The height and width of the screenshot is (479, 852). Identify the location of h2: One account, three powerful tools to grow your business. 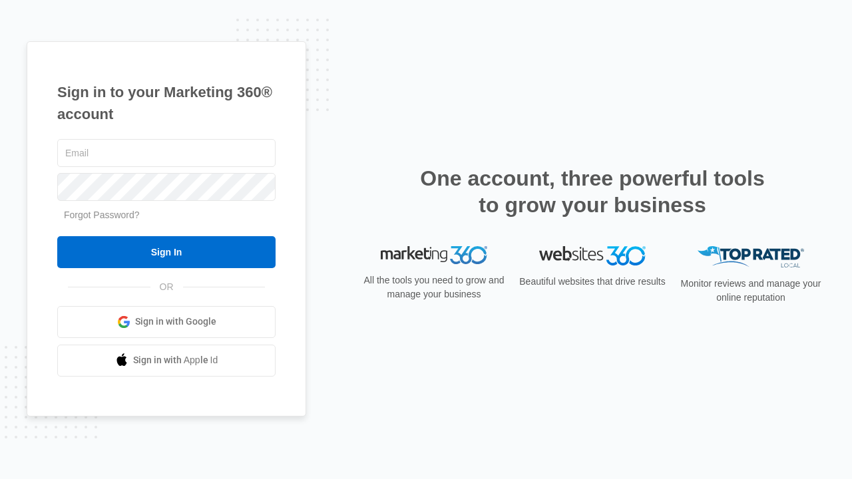
(593, 192).